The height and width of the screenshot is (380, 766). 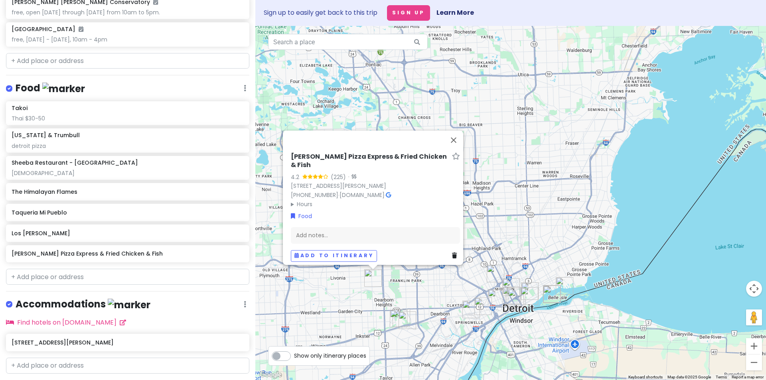 What do you see at coordinates (127, 213) in the screenshot?
I see `h6: Taqueria Mi Pueblo` at bounding box center [127, 213].